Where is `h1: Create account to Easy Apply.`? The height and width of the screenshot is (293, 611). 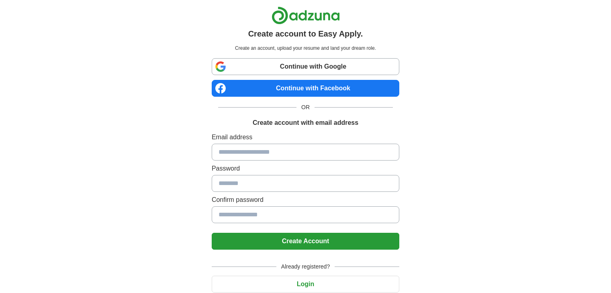 h1: Create account to Easy Apply. is located at coordinates (306, 34).